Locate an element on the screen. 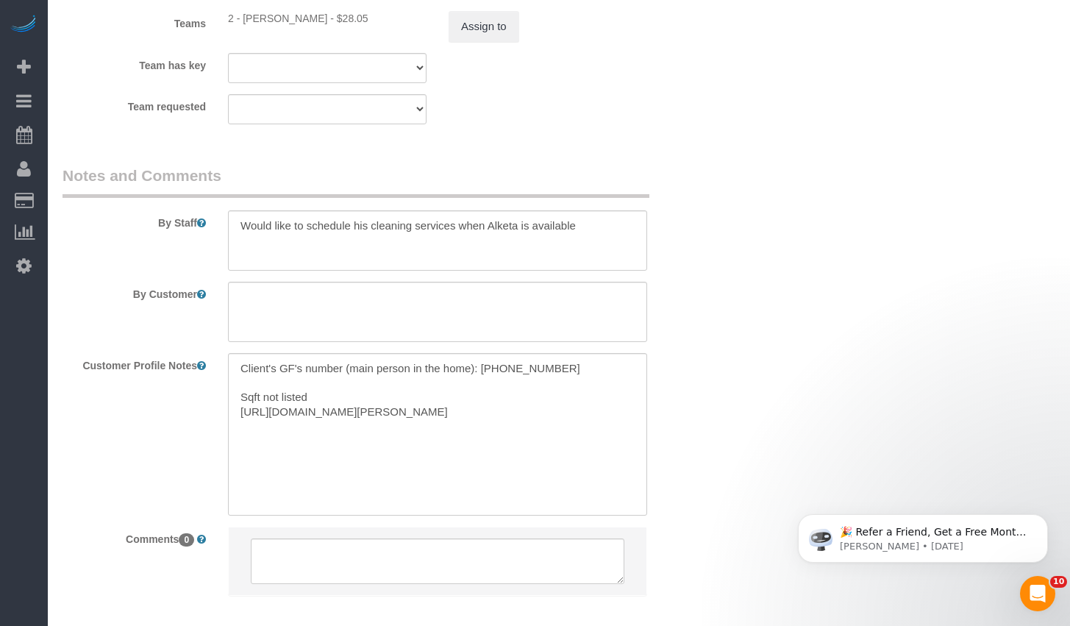 Image resolution: width=1070 pixels, height=626 pixels. p: 🎉 Refer a Friend, Get a Free Month! 🎉 Love Automaid? Share the love! When you refer a friend who ... is located at coordinates (159, 49).